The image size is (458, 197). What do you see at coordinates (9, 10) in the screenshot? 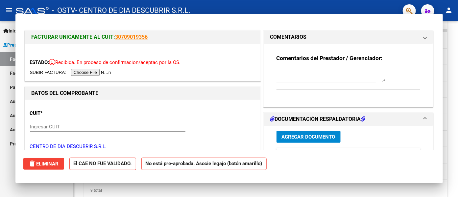
I see `mat-icon: menu` at bounding box center [9, 10].